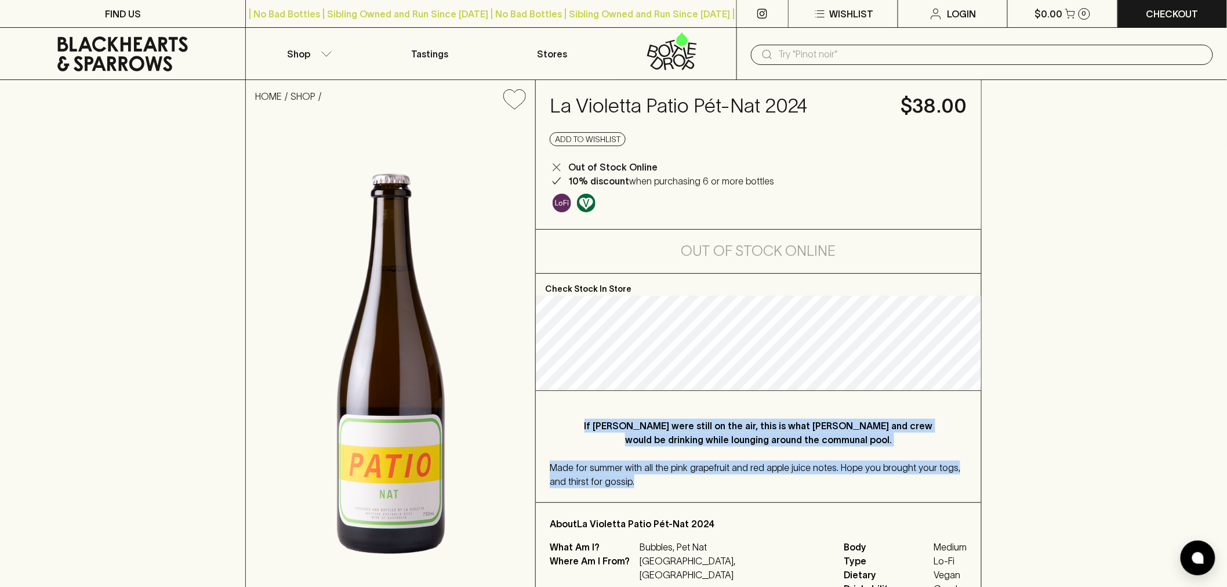 Image resolution: width=1227 pixels, height=587 pixels. What do you see at coordinates (934, 106) in the screenshot?
I see `h4: $38.00` at bounding box center [934, 106].